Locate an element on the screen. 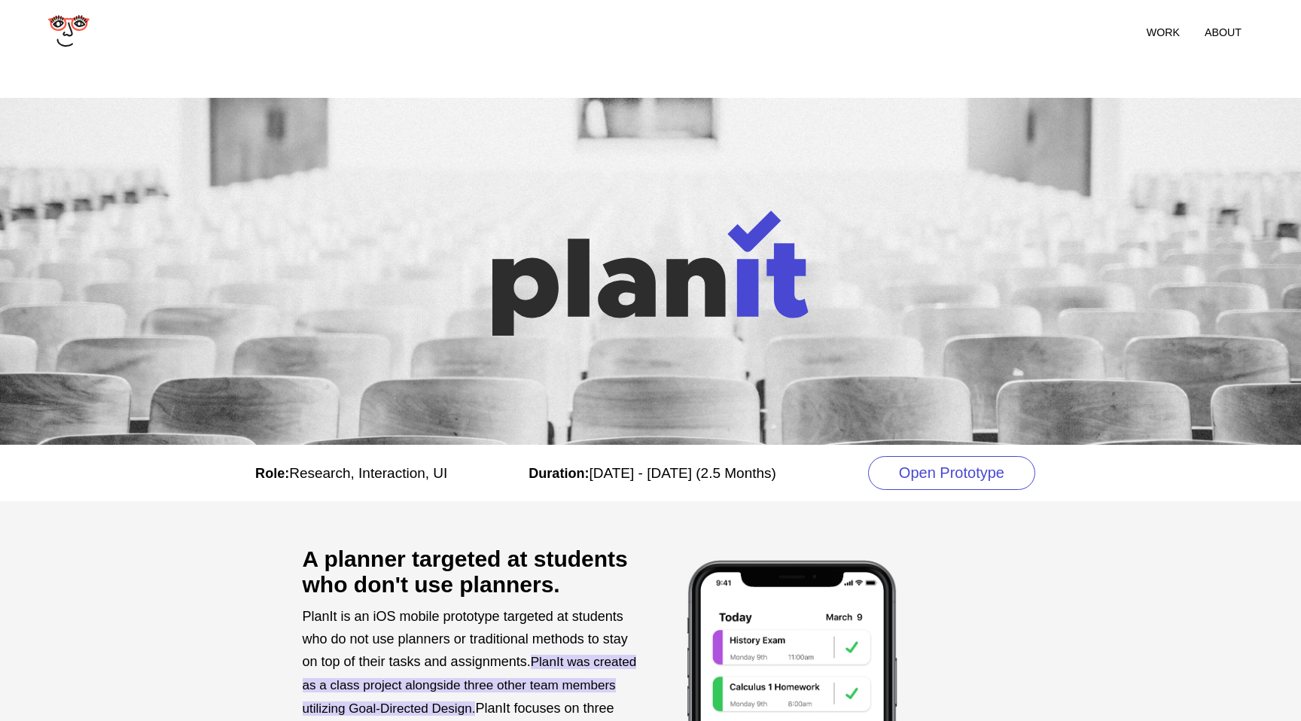 This screenshot has width=1301, height=721. li: work is located at coordinates (1163, 32).